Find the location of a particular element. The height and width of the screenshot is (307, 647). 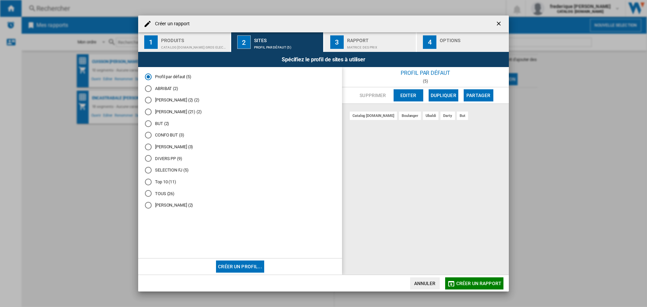

div: Sites is located at coordinates (287, 38).